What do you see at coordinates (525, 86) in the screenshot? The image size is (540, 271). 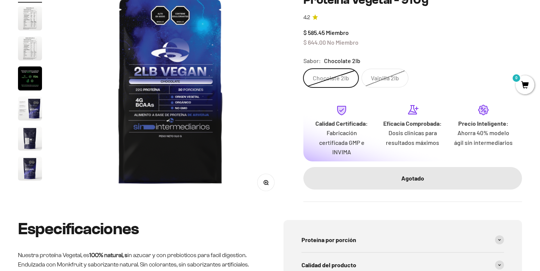 I see `a: 0` at bounding box center [525, 86].